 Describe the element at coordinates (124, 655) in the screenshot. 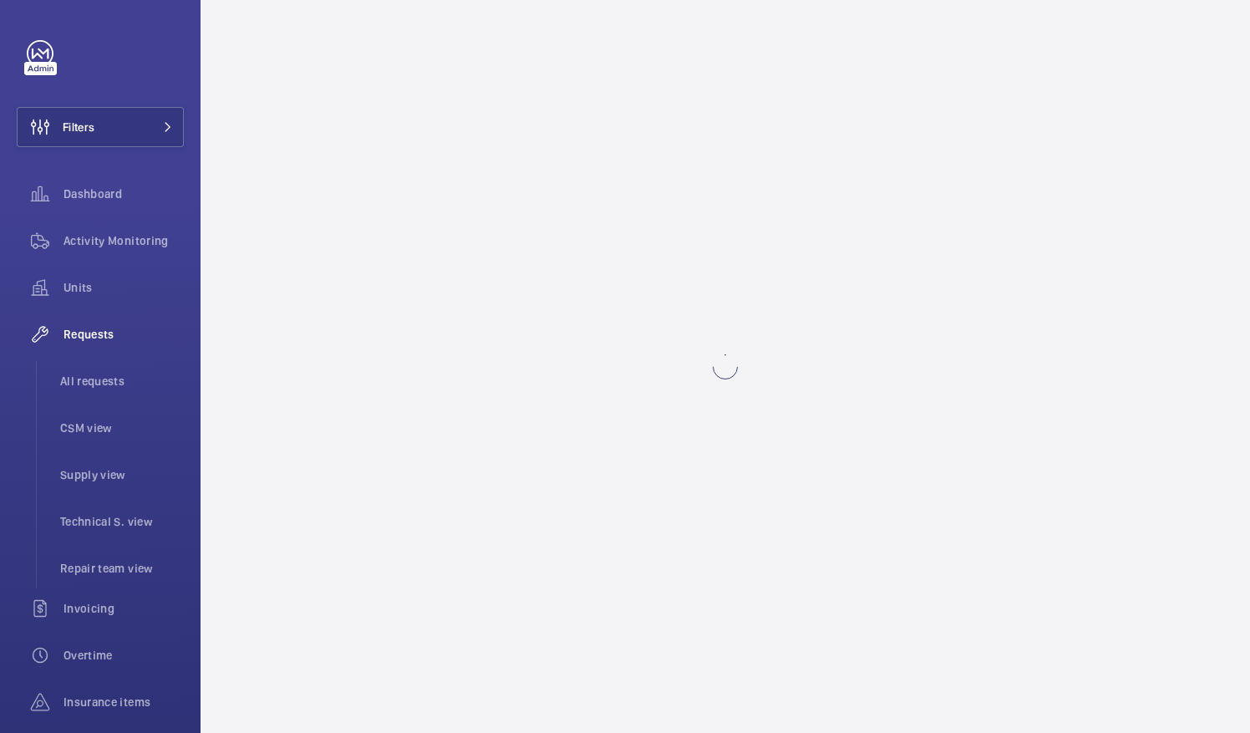

I see `span: Overtime` at that location.